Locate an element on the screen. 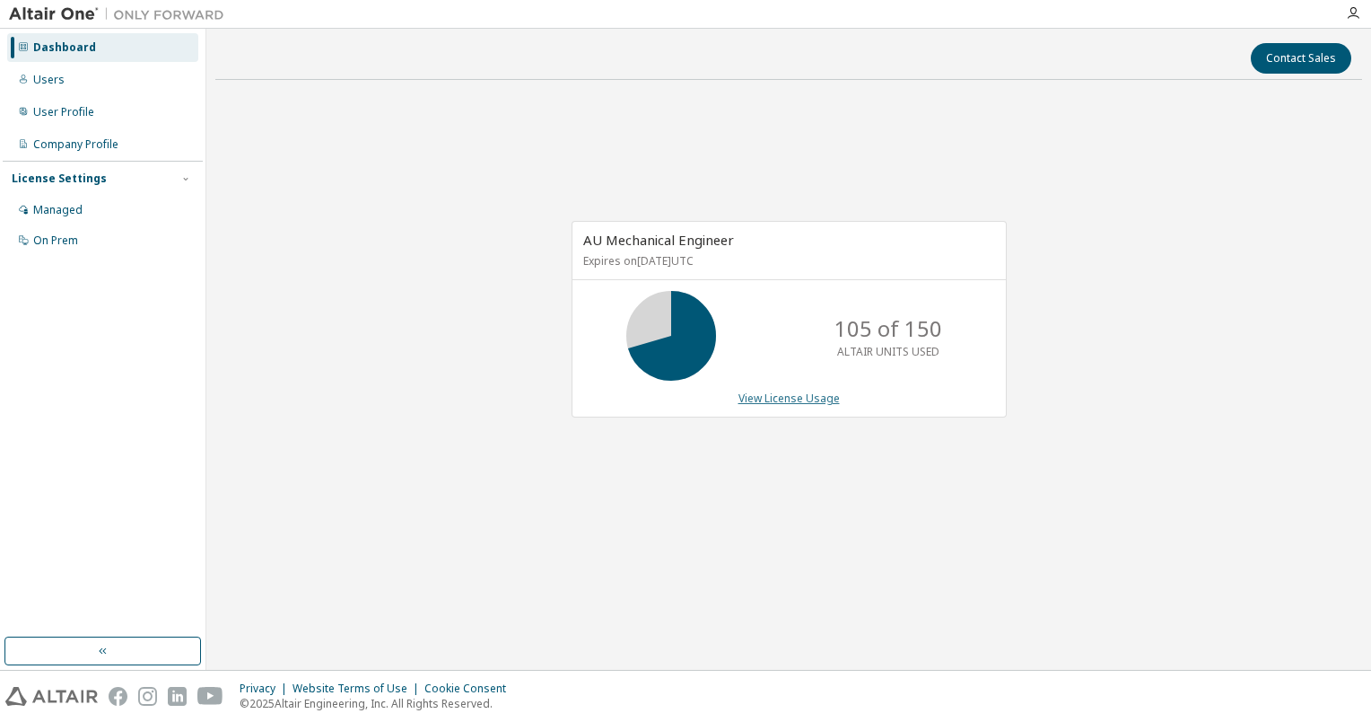  div: Users is located at coordinates (48, 80).